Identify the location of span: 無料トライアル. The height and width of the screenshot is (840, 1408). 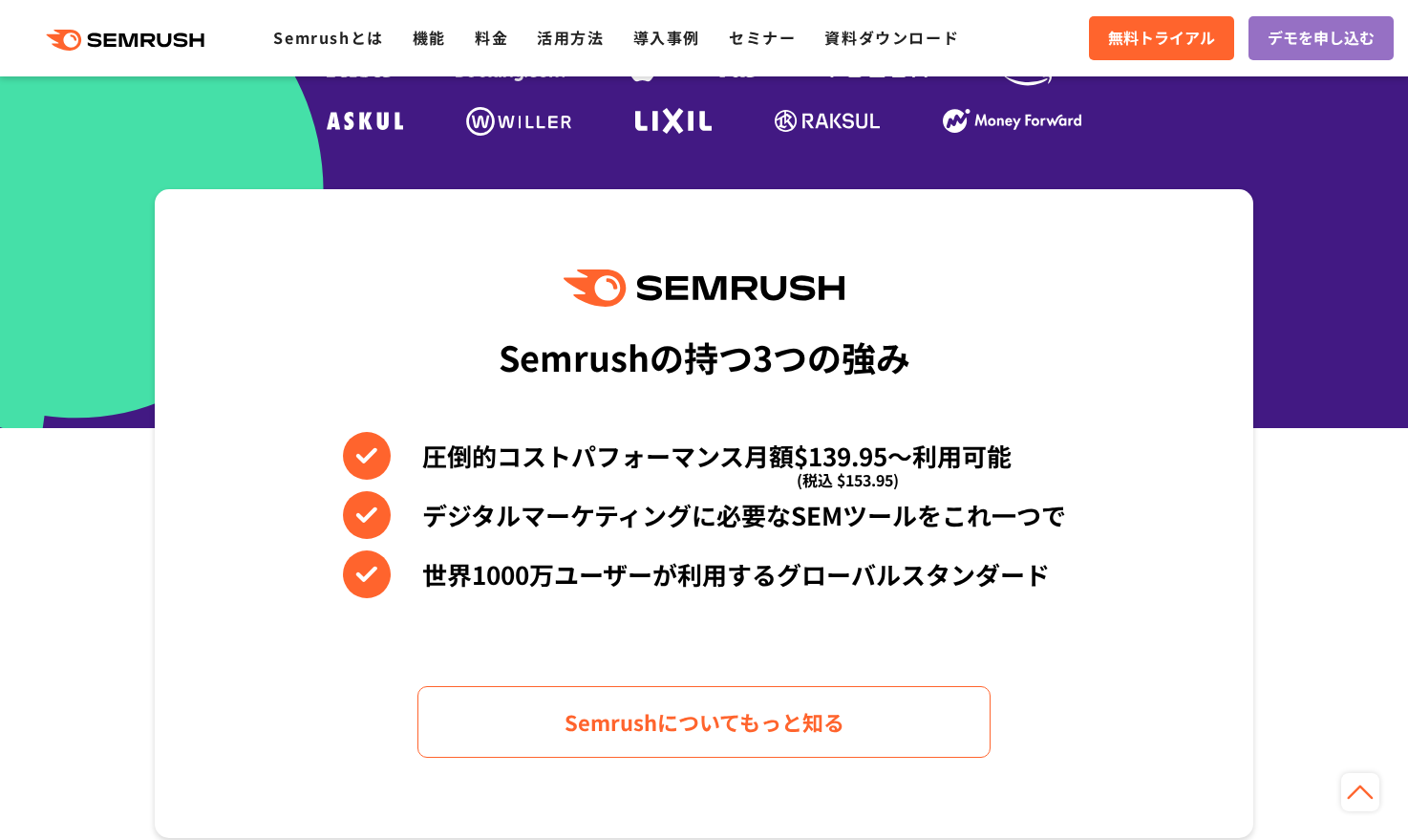
(1162, 38).